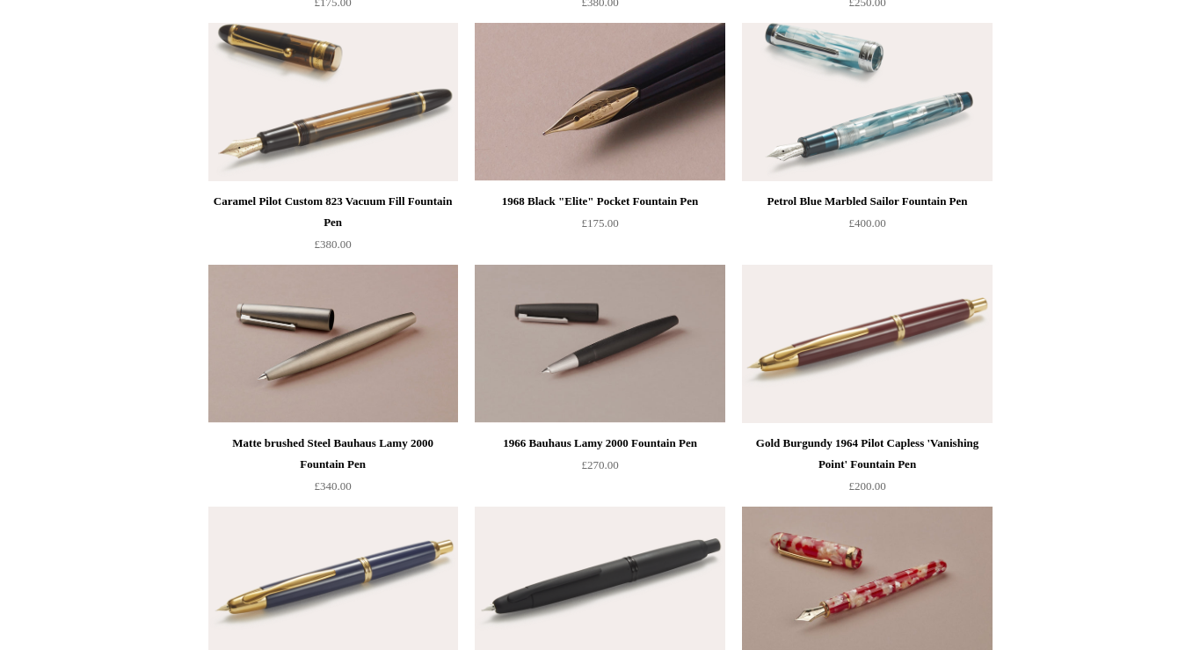  Describe the element at coordinates (867, 102) in the screenshot. I see `img: Petrol Blue Marbled Sailor Fountain Pen` at that location.